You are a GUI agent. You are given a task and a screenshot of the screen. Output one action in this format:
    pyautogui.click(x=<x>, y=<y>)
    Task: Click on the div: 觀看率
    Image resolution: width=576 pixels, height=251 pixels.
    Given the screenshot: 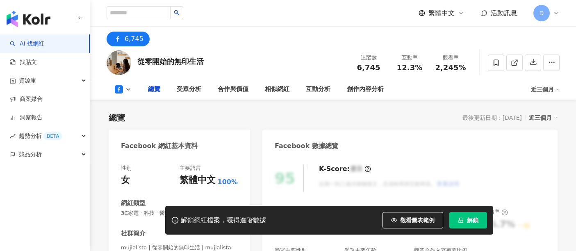 What is the action you would take?
    pyautogui.click(x=450, y=58)
    